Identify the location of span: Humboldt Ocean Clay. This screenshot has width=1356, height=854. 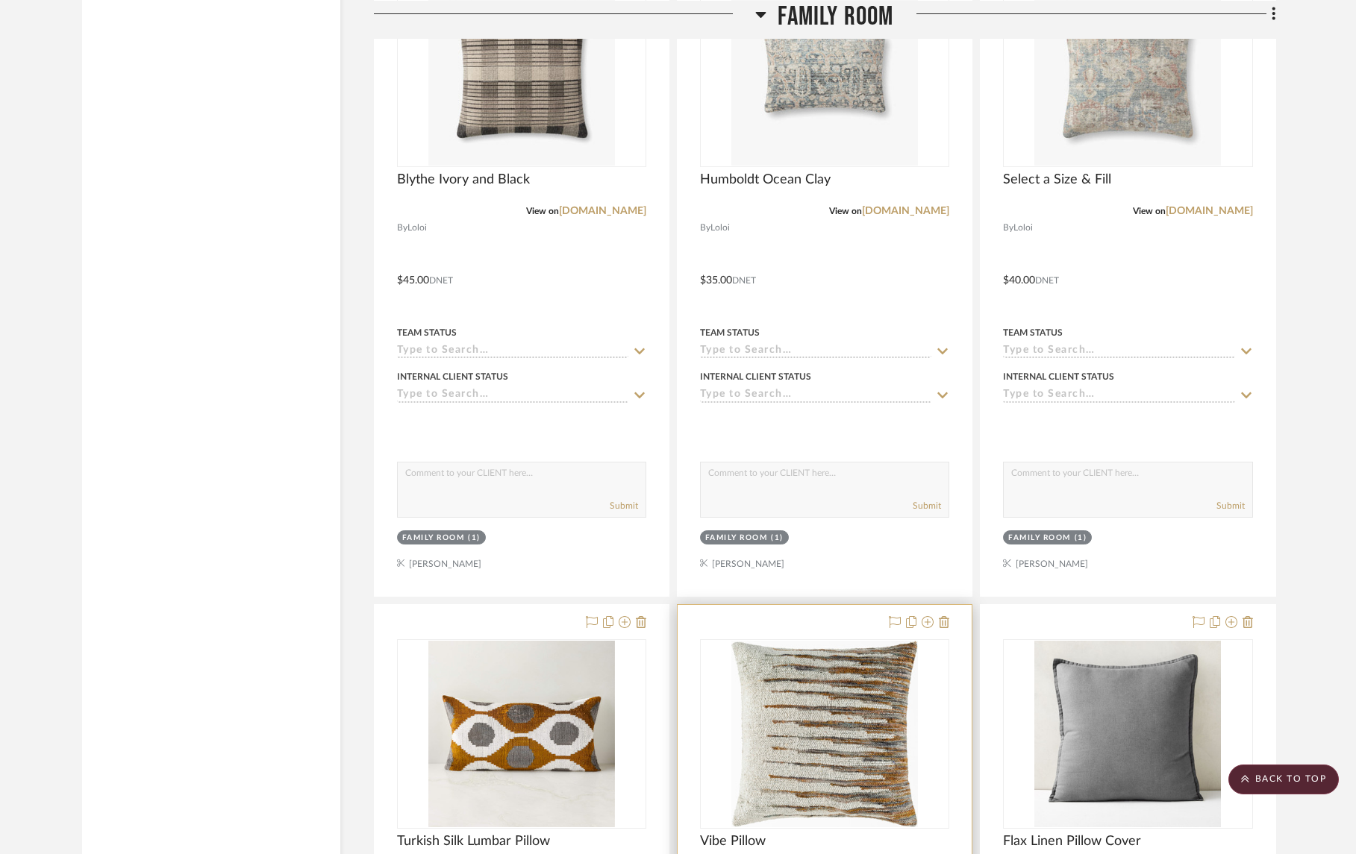
(765, 180).